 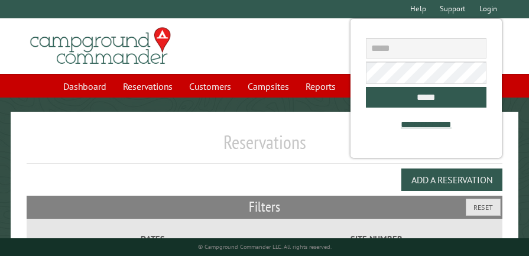 What do you see at coordinates (84, 86) in the screenshot?
I see `a: Dashboard` at bounding box center [84, 86].